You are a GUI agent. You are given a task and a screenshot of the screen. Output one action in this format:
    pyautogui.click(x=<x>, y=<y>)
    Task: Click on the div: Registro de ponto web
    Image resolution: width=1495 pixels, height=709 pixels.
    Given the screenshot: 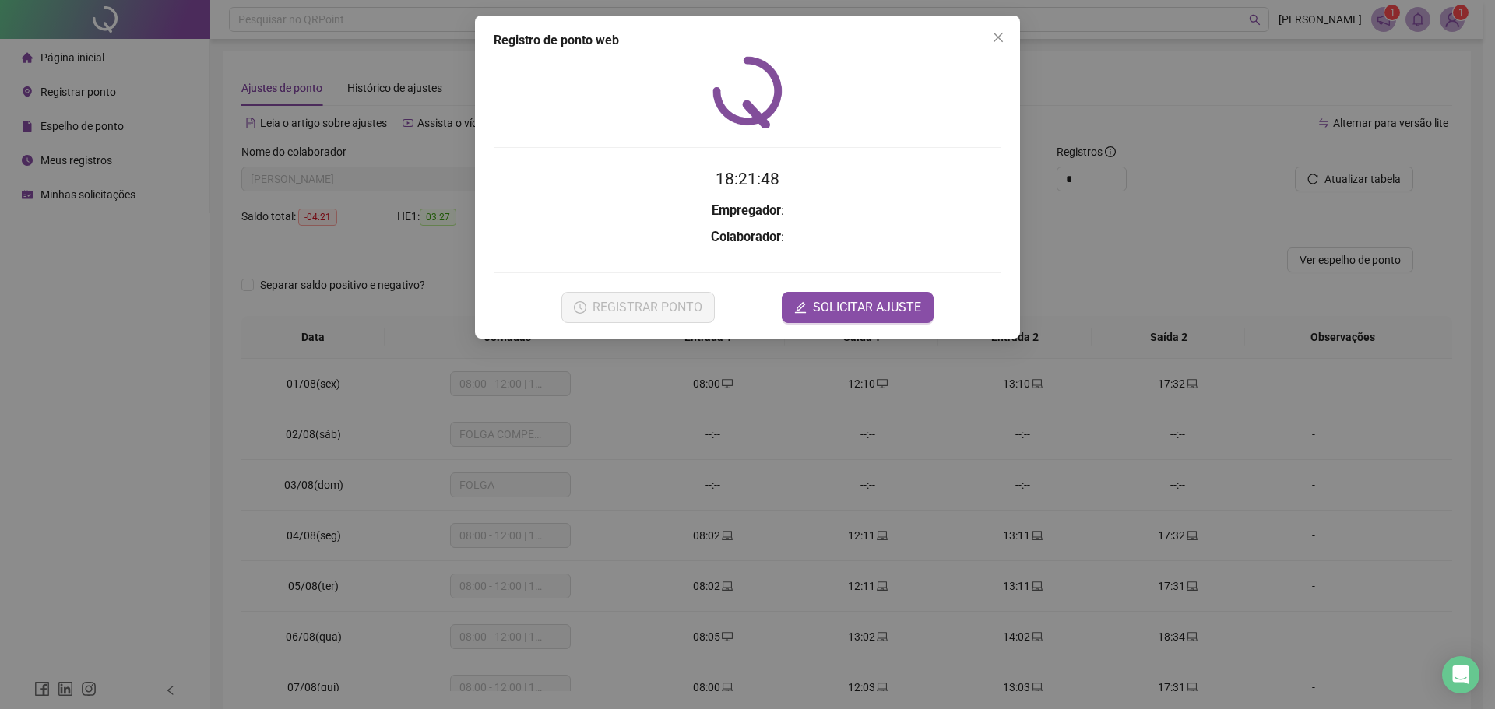 What is the action you would take?
    pyautogui.click(x=747, y=40)
    